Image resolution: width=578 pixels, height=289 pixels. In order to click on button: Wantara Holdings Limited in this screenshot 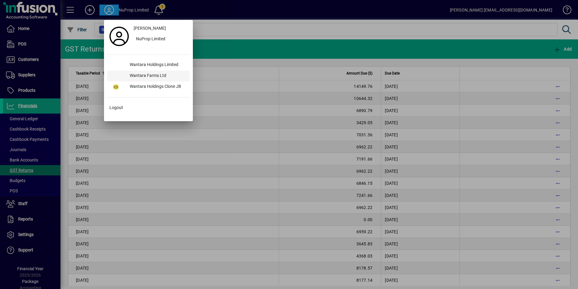, I will do `click(149, 65)`.